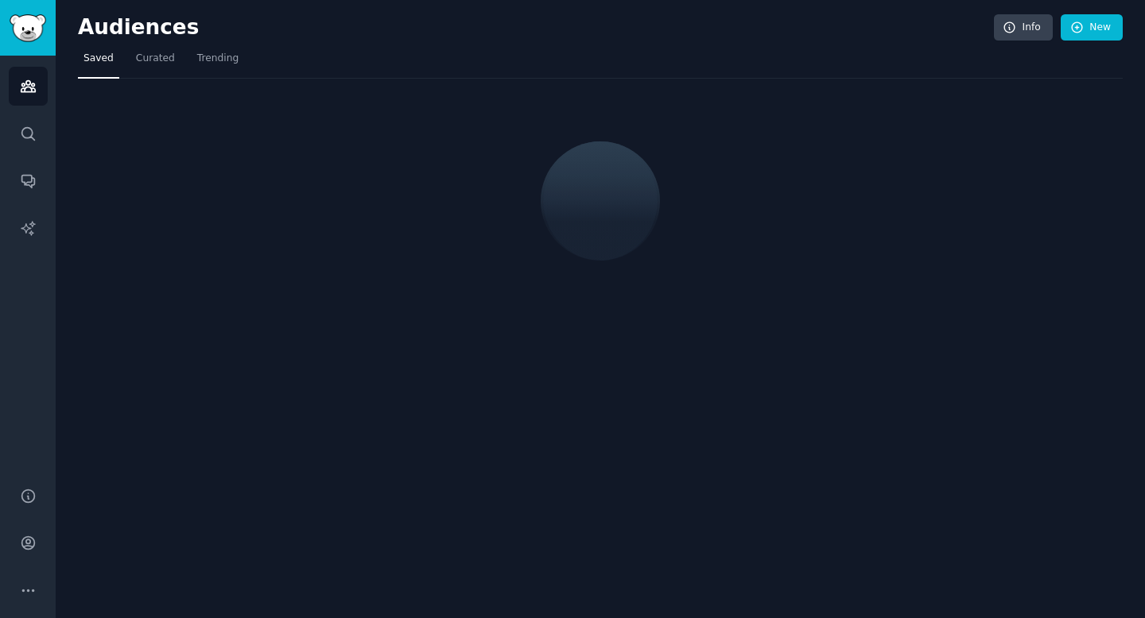 This screenshot has height=618, width=1145. I want to click on h2: Audiences, so click(536, 28).